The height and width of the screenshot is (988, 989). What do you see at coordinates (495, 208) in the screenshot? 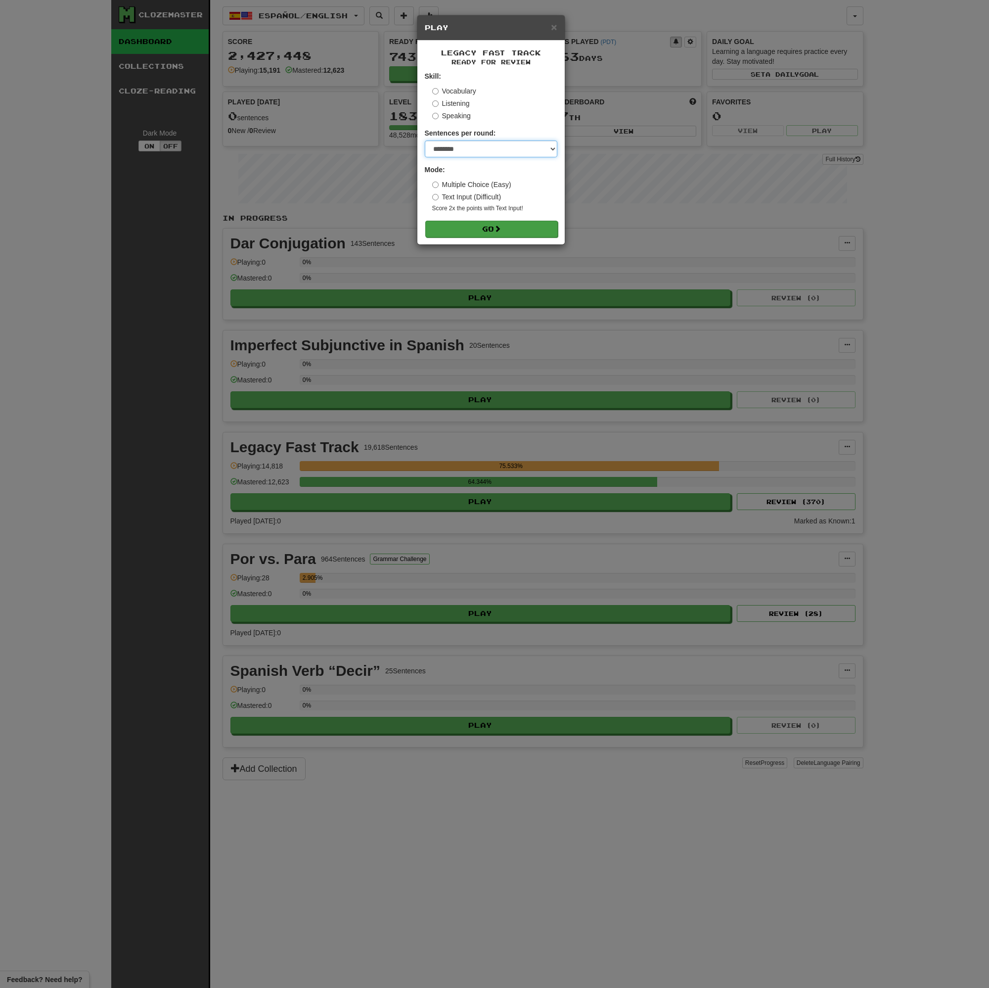
I see `small: Score 2x the points with Text Input !` at bounding box center [495, 208].